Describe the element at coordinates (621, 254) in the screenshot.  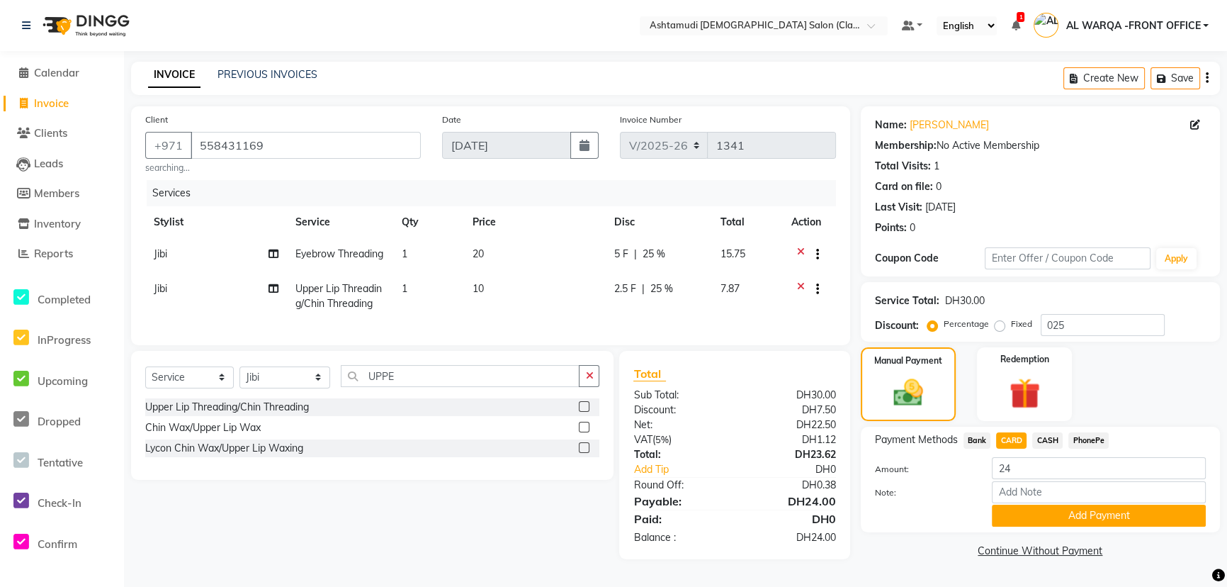
I see `span: 5 F` at that location.